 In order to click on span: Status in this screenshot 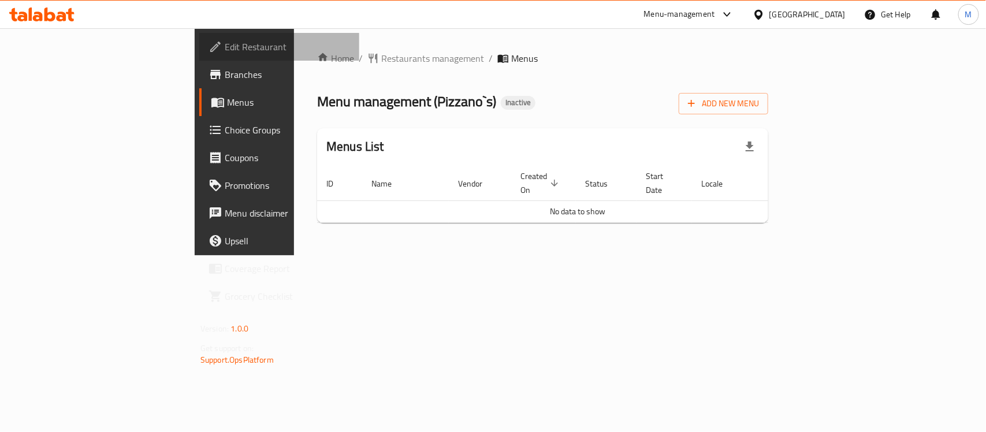, I will do `click(604, 184)`.